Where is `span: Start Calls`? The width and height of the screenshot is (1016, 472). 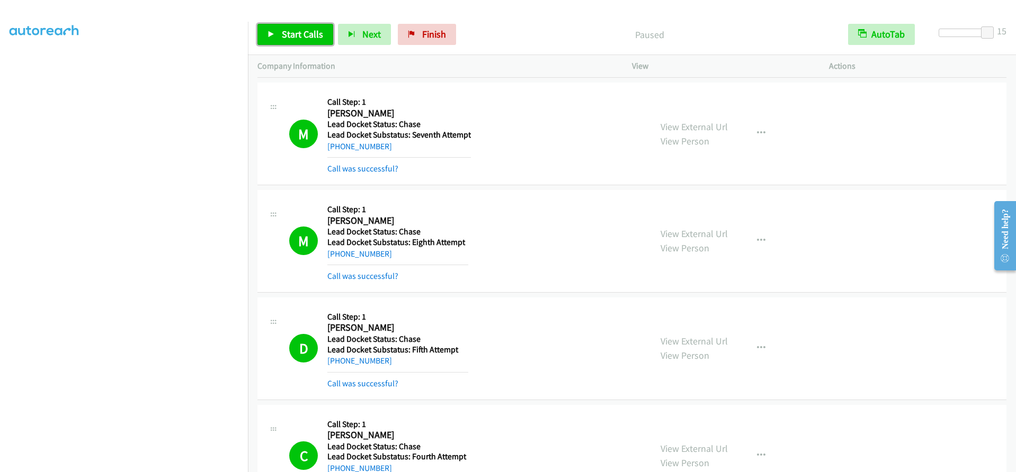 span: Start Calls is located at coordinates (302, 34).